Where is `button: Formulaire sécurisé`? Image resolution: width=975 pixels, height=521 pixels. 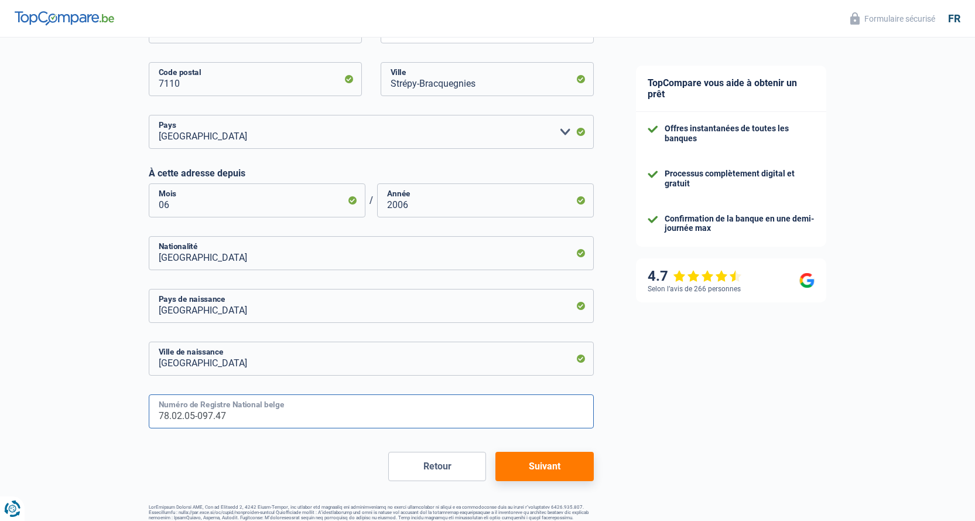
button: Formulaire sécurisé is located at coordinates (892, 18).